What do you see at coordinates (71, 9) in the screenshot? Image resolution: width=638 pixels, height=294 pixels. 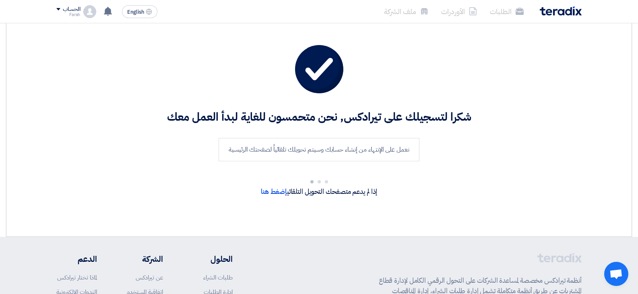 I see `div: الحساب` at bounding box center [71, 9].